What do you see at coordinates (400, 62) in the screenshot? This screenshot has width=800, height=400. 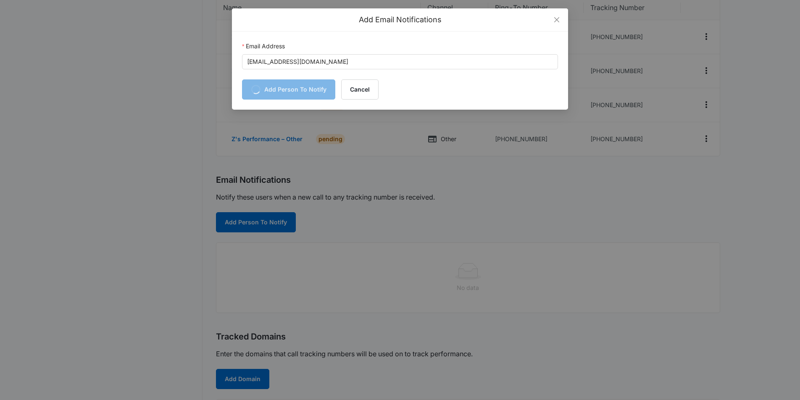 I see `input: Email Address` at bounding box center [400, 62].